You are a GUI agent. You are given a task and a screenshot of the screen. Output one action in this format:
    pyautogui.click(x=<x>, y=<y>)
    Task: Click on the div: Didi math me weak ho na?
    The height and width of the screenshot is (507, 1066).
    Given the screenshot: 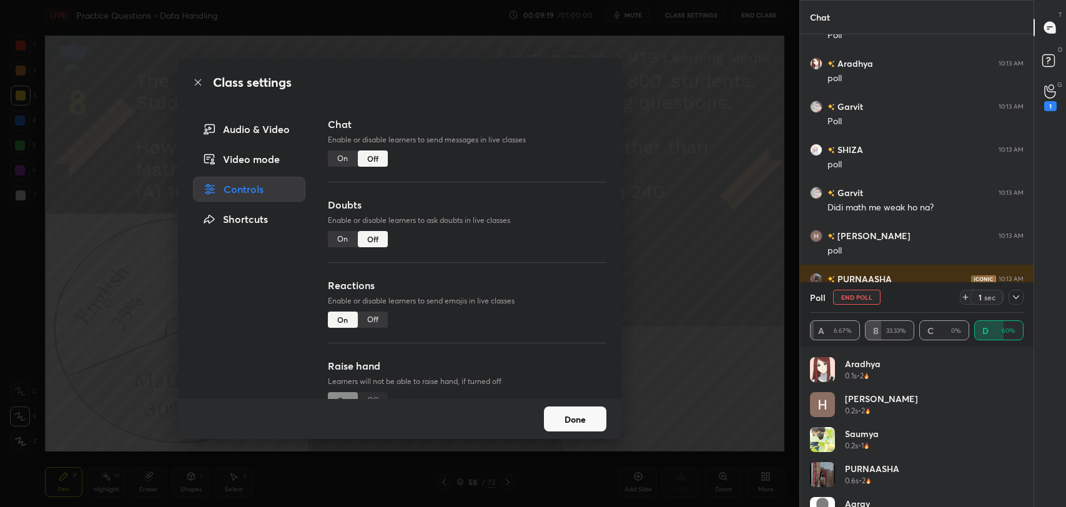 What is the action you would take?
    pyautogui.click(x=926, y=208)
    